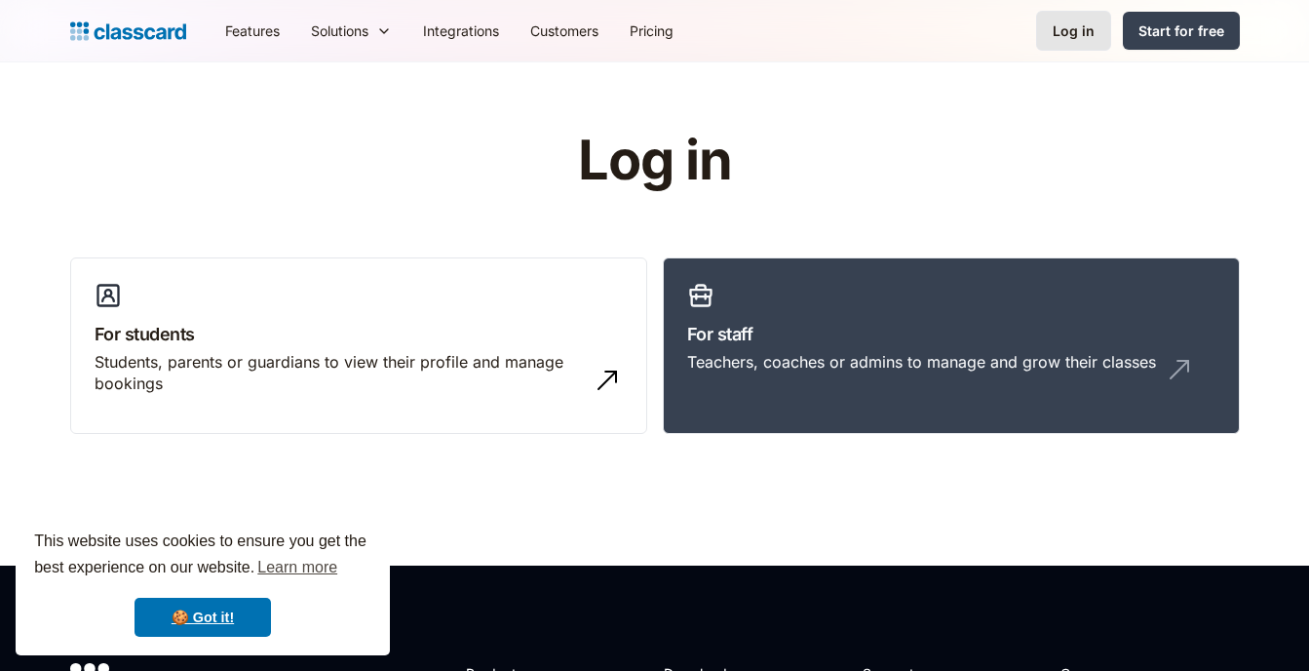  What do you see at coordinates (1073, 30) in the screenshot?
I see `div: Log in` at bounding box center [1073, 30].